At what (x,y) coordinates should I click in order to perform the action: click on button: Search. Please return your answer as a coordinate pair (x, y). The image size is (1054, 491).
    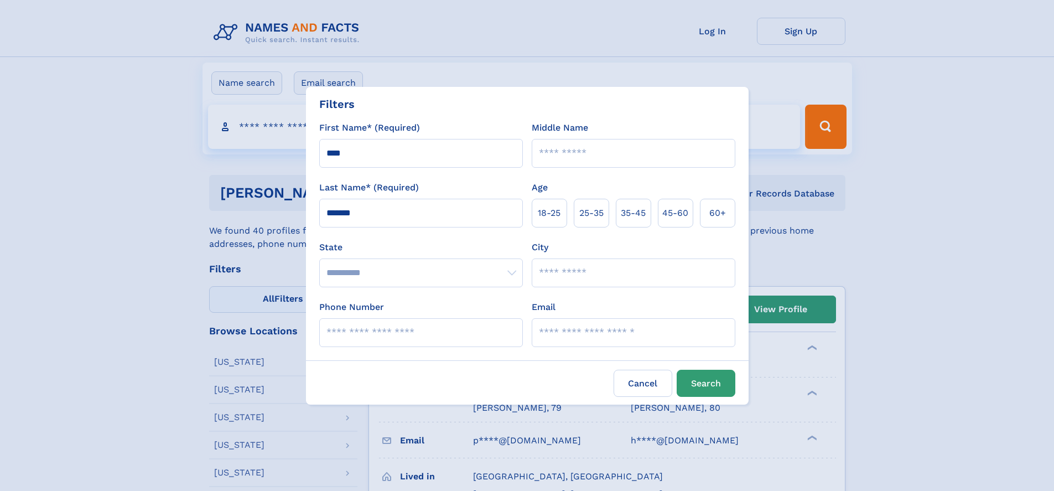
    Looking at the image, I should click on (706, 383).